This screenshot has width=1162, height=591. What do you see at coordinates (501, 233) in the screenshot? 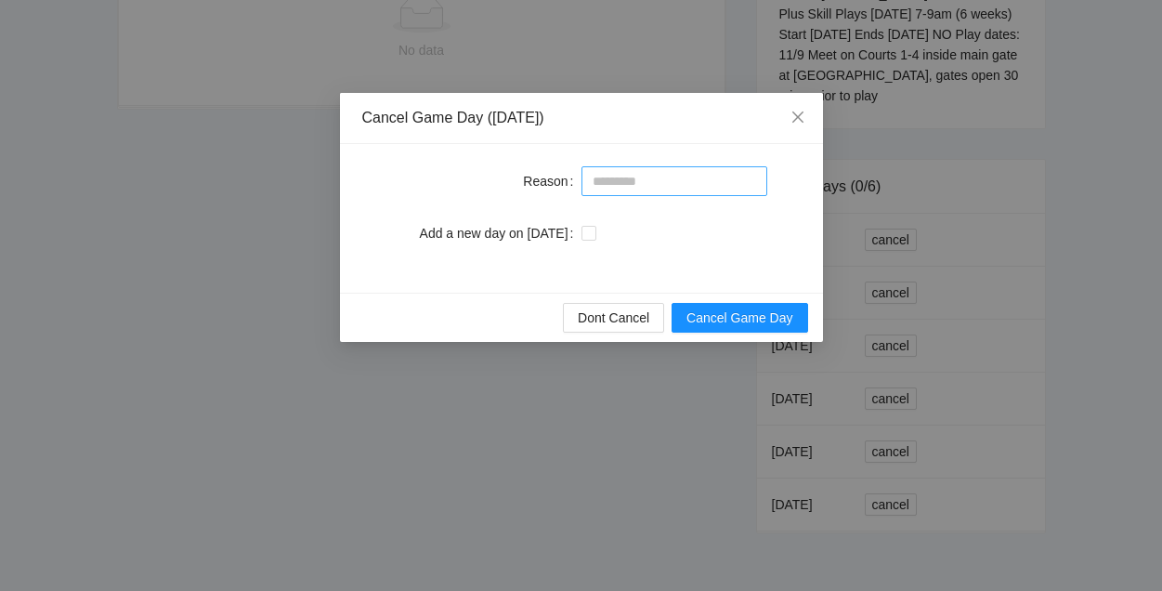
I see `label: Add a new day on 12/06/25` at bounding box center [501, 233].